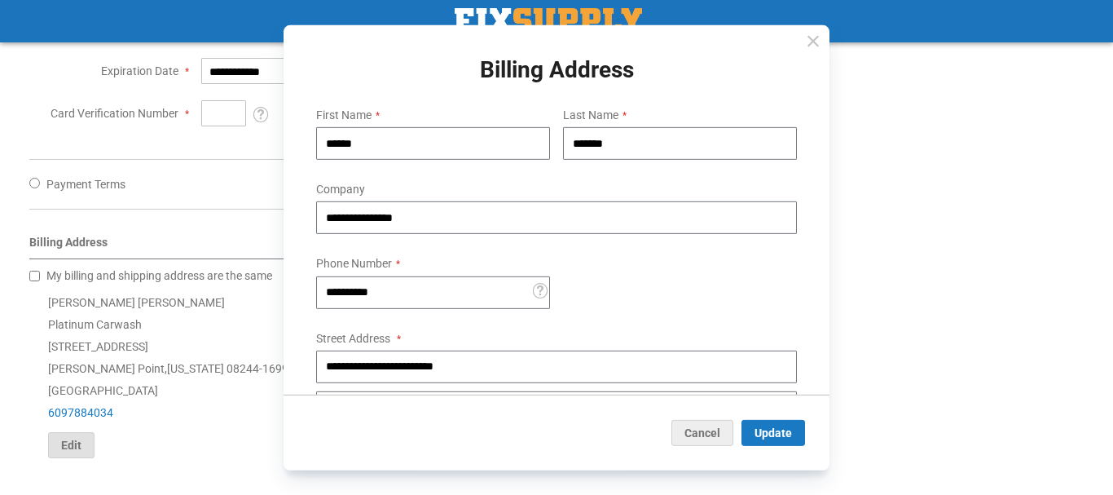  I want to click on span: Update, so click(773, 433).